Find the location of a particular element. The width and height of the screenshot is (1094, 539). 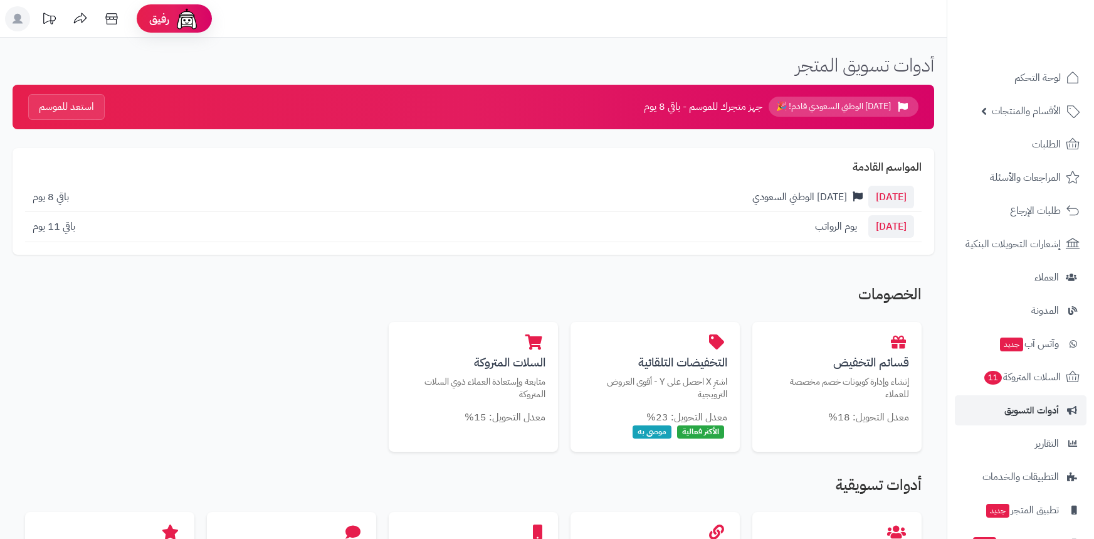

span: طلبات الإرجاع is located at coordinates (1035, 211).